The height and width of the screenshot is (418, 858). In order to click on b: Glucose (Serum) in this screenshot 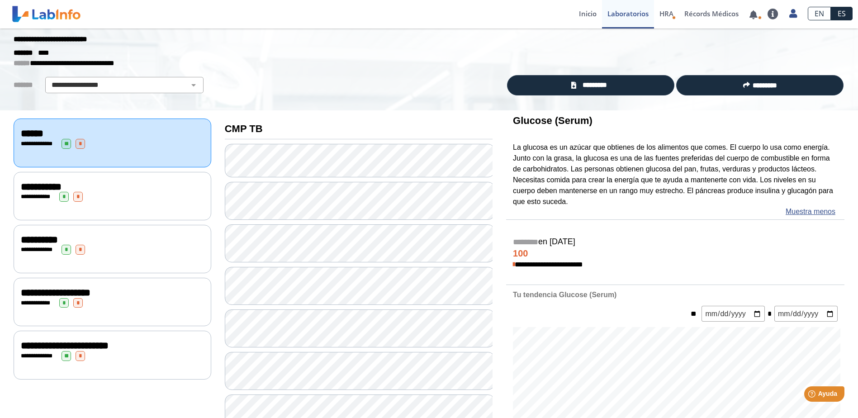, I will do `click(553, 120)`.